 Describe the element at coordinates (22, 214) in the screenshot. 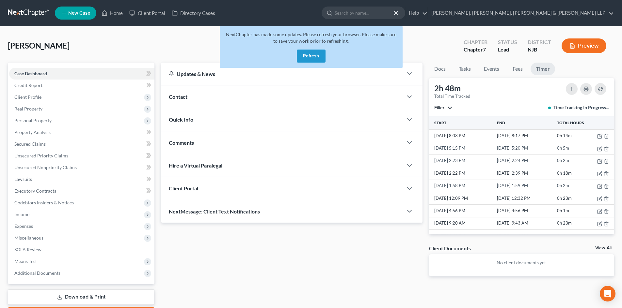

I see `span: Income` at that location.